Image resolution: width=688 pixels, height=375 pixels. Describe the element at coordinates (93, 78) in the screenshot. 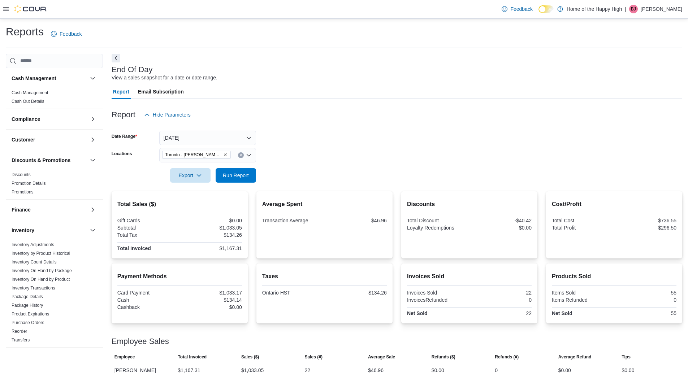

I see `button: Cash Management` at that location.